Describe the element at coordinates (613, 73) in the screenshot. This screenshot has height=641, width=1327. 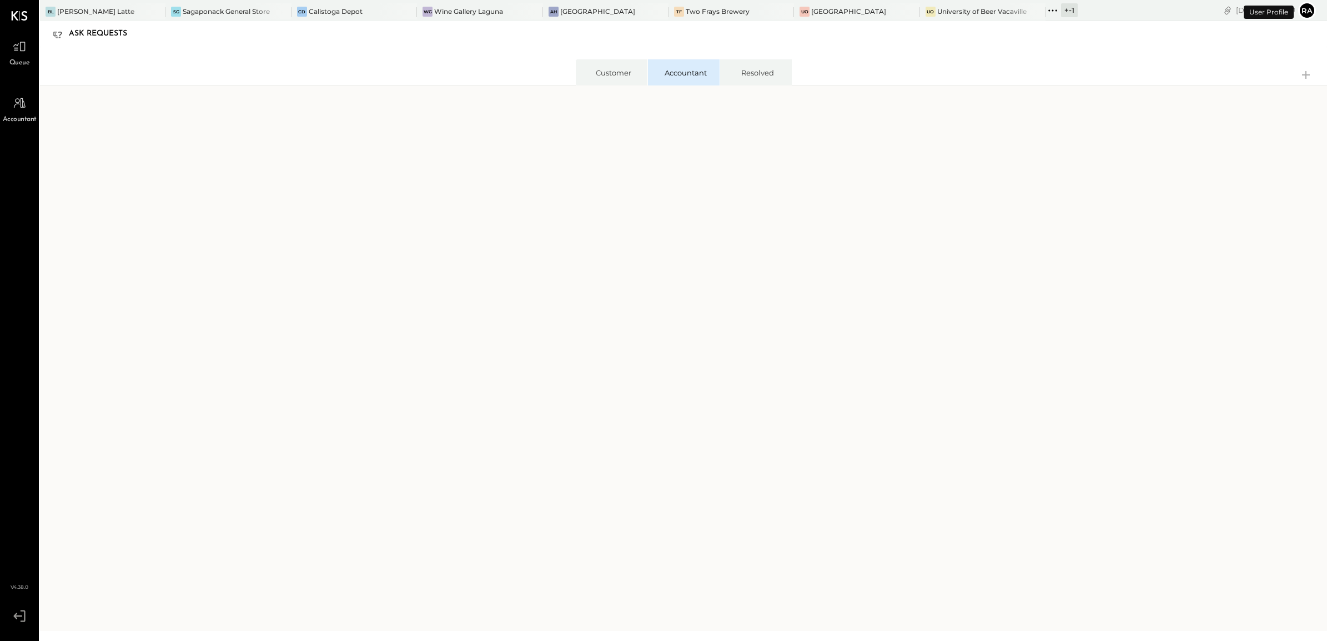
I see `div: Customer` at that location.